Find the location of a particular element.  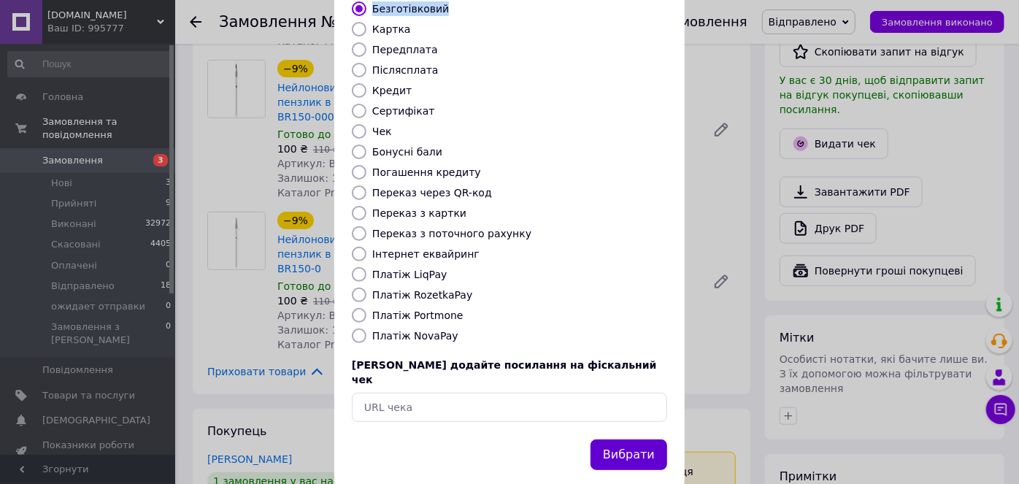

label: Погашення кредиту is located at coordinates (426, 172).